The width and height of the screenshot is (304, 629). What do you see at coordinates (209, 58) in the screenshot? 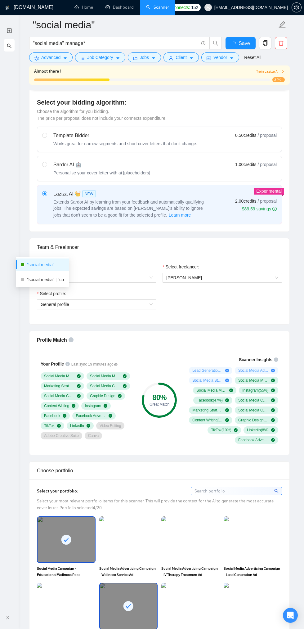
I see `span: idcard` at bounding box center [209, 58].